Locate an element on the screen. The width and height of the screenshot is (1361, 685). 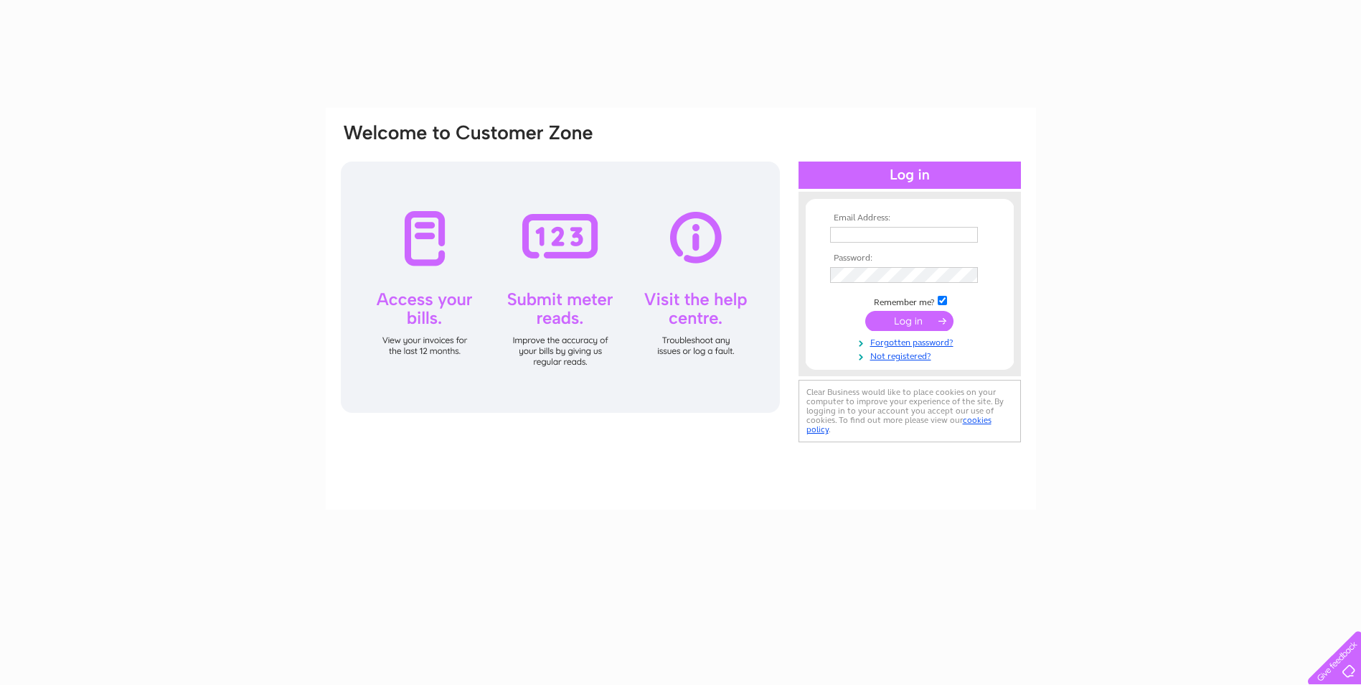
a: cookies policy is located at coordinates (899, 424).